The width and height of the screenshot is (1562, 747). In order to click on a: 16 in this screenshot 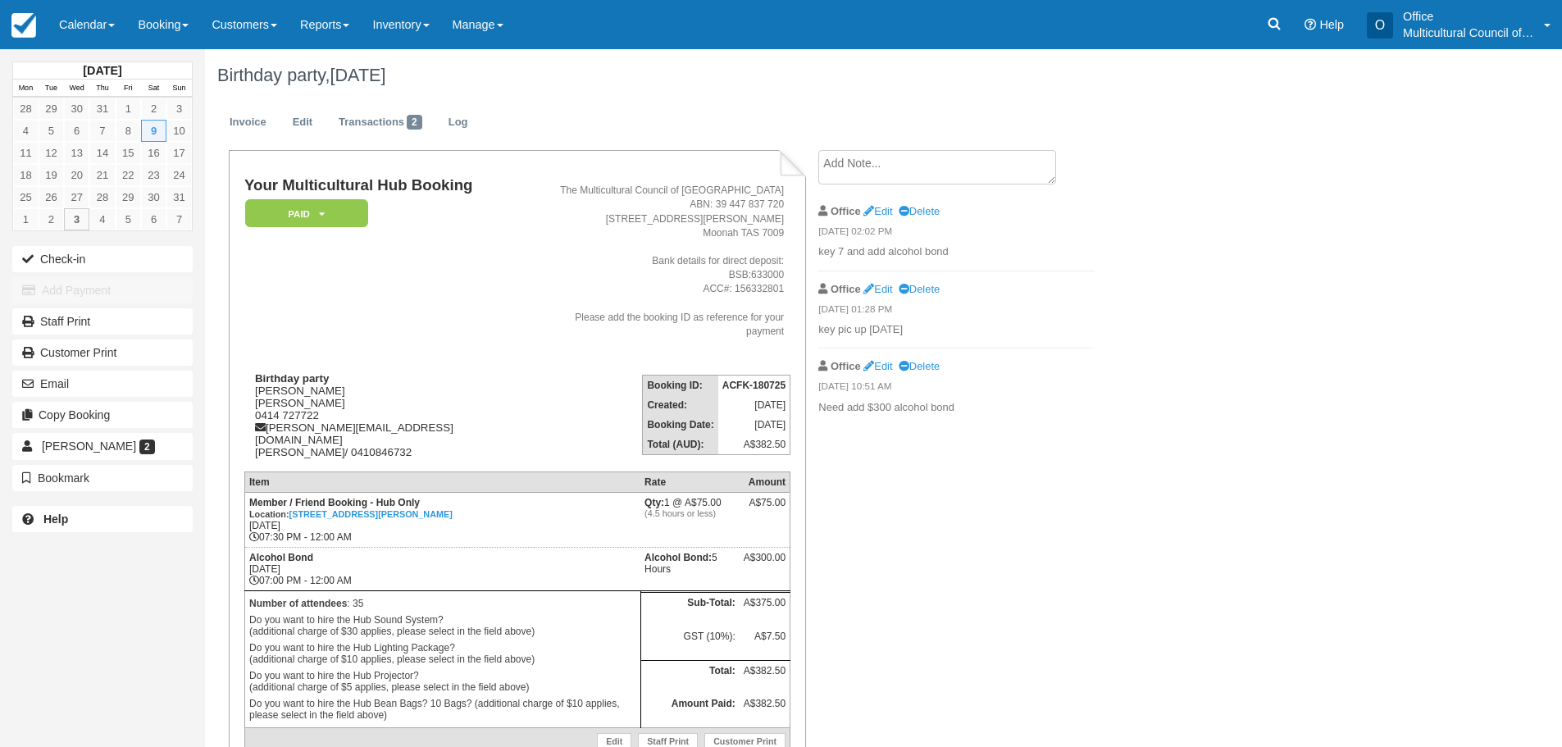, I will do `click(153, 152)`.